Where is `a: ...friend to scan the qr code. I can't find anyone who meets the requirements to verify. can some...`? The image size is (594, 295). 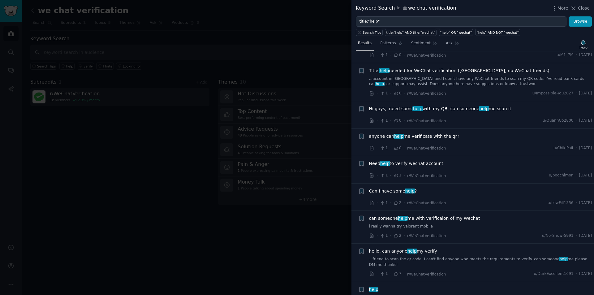
a: ...friend to scan the qr code. I can't find anyone who meets the requirements to verify. can some... is located at coordinates (481, 262).